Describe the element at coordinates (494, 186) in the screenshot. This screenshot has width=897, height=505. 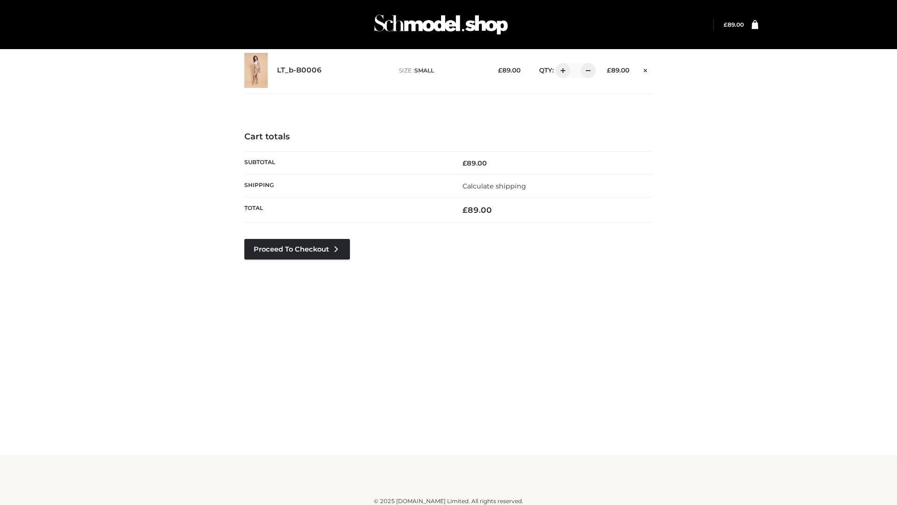
I see `a: Calculate shipping` at that location.